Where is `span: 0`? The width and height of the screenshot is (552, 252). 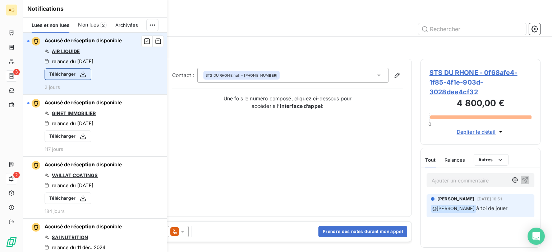
span: 0 is located at coordinates (430, 124).